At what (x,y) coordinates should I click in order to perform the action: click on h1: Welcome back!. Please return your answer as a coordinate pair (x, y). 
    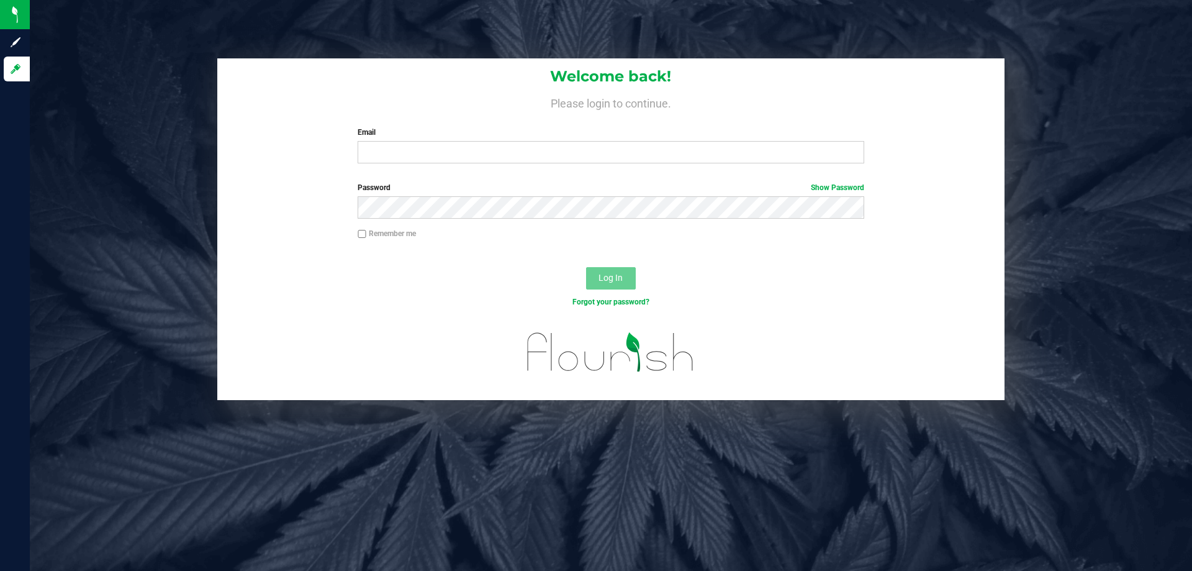
    Looking at the image, I should click on (611, 76).